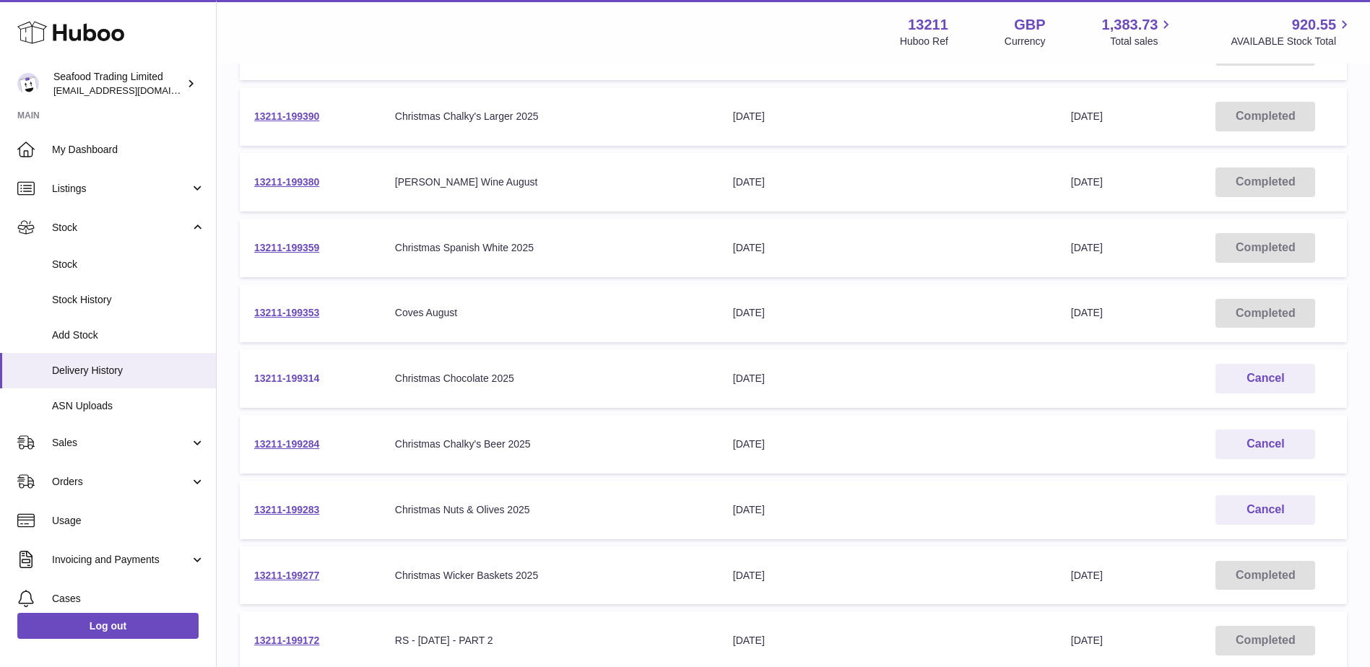 This screenshot has width=1370, height=667. I want to click on span: Orders, so click(121, 482).